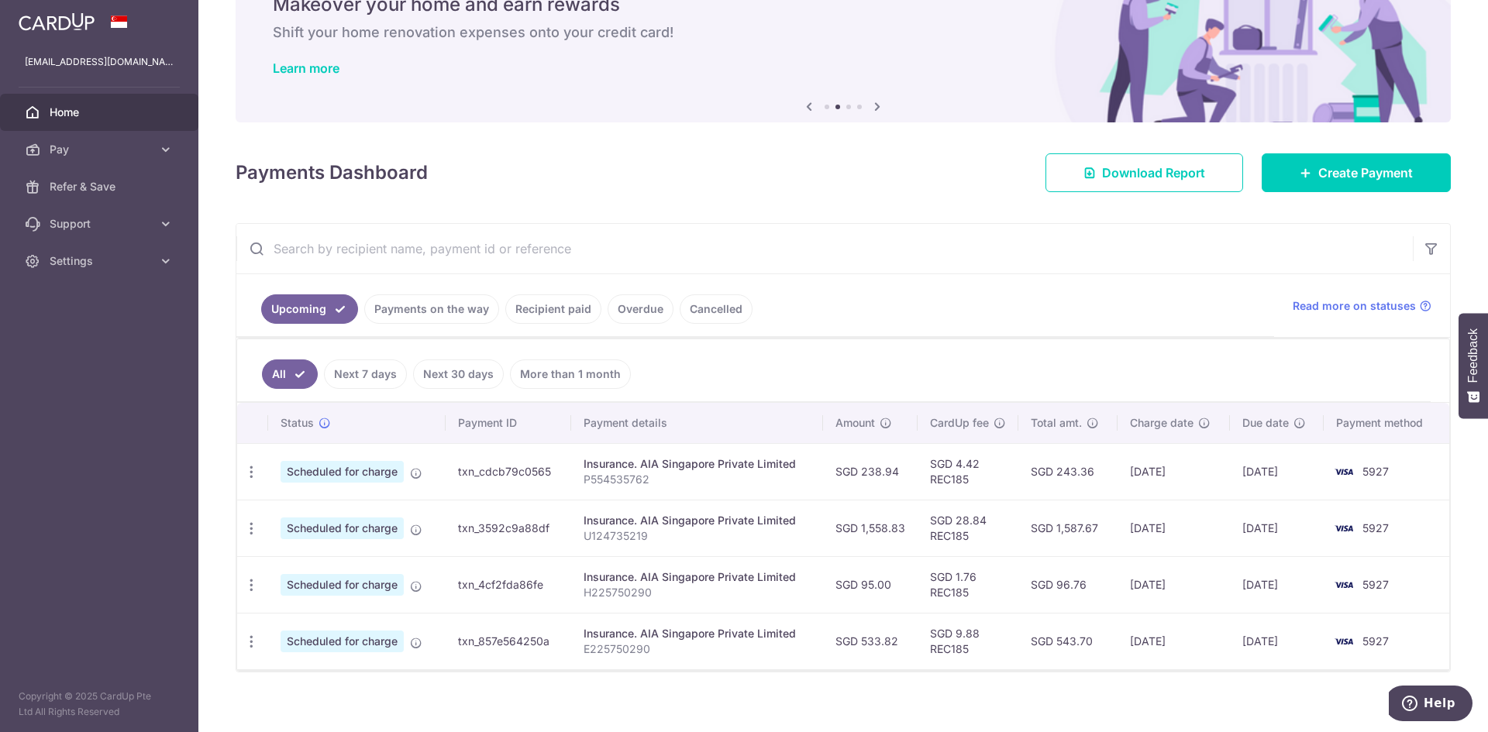 The height and width of the screenshot is (732, 1488). What do you see at coordinates (968, 471) in the screenshot?
I see `td: SGD 4.42 REC185` at bounding box center [968, 471].